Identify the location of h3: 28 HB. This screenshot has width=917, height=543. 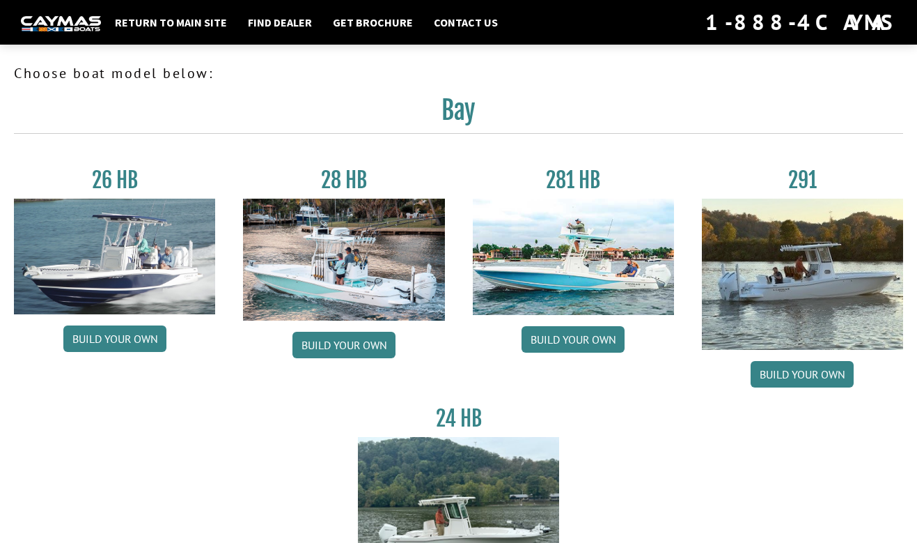
(343, 180).